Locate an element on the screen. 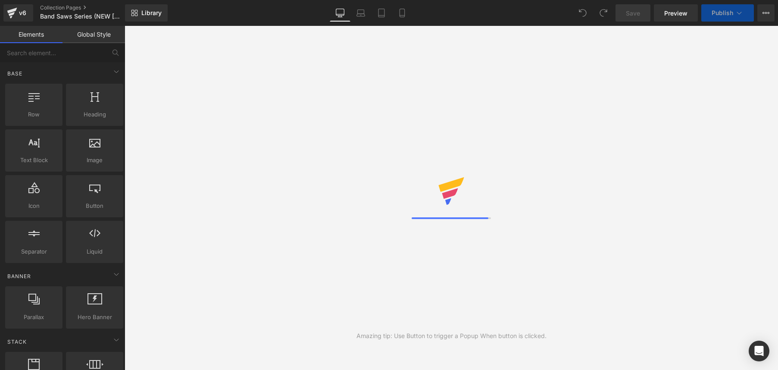 The height and width of the screenshot is (370, 778). span: Save is located at coordinates (632, 13).